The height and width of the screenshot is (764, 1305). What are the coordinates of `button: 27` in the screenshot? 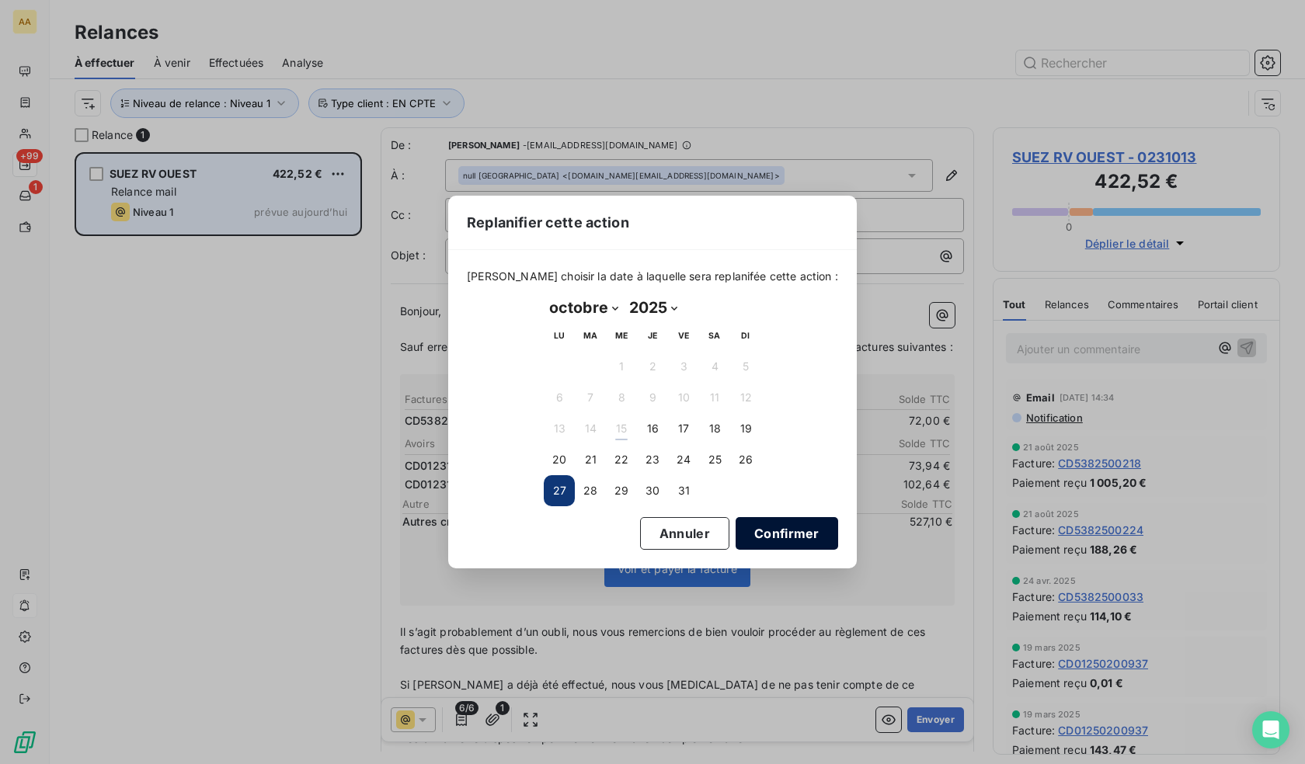 It's located at (559, 491).